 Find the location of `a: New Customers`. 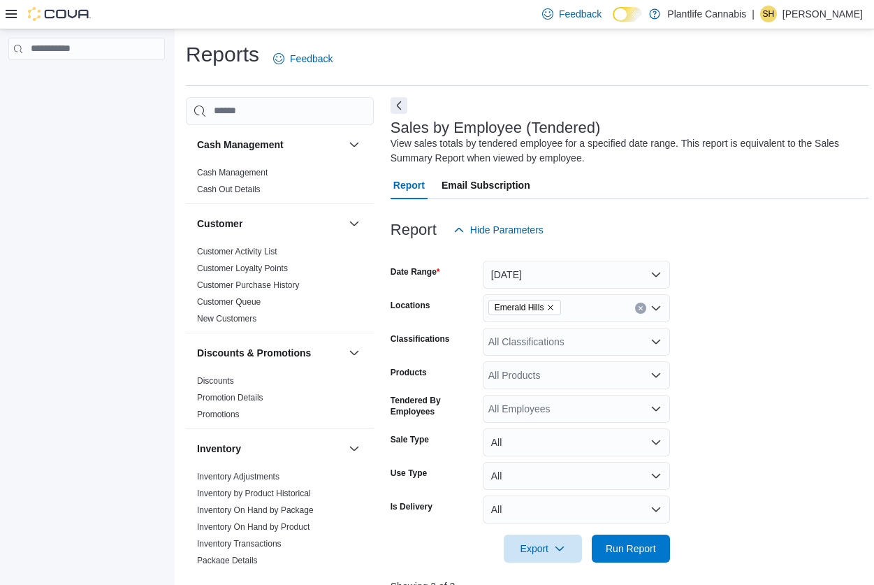

a: New Customers is located at coordinates (226, 319).